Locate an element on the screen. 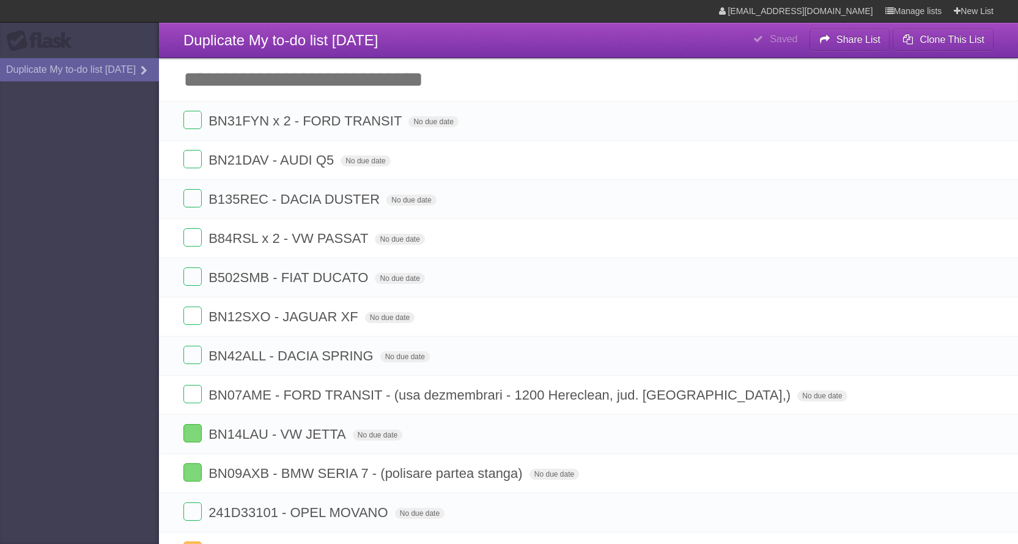 Image resolution: width=1018 pixels, height=544 pixels. span: BN12SXO - JAGUAR XF is located at coordinates (285, 316).